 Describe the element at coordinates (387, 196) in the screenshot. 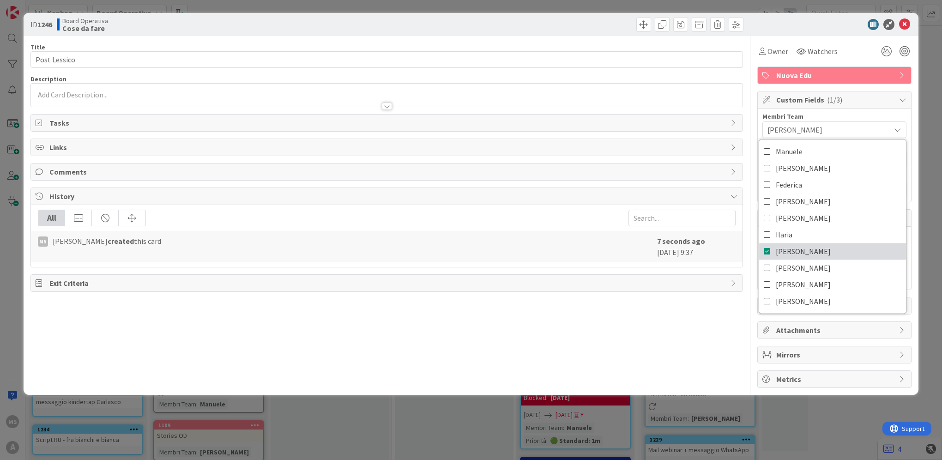

I see `span: History` at that location.